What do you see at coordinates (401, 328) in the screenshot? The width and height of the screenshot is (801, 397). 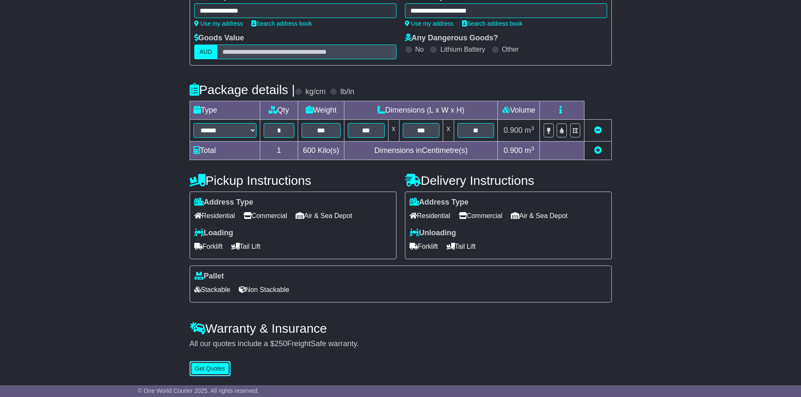 I see `h4: Warranty & Insurance` at bounding box center [401, 328].